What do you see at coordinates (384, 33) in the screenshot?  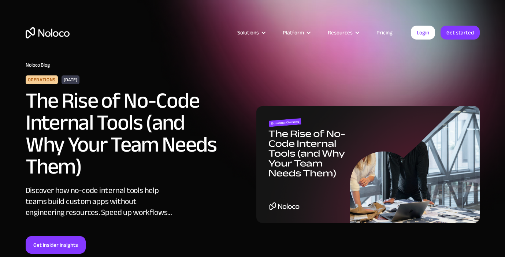 I see `a: Pricing` at bounding box center [384, 33].